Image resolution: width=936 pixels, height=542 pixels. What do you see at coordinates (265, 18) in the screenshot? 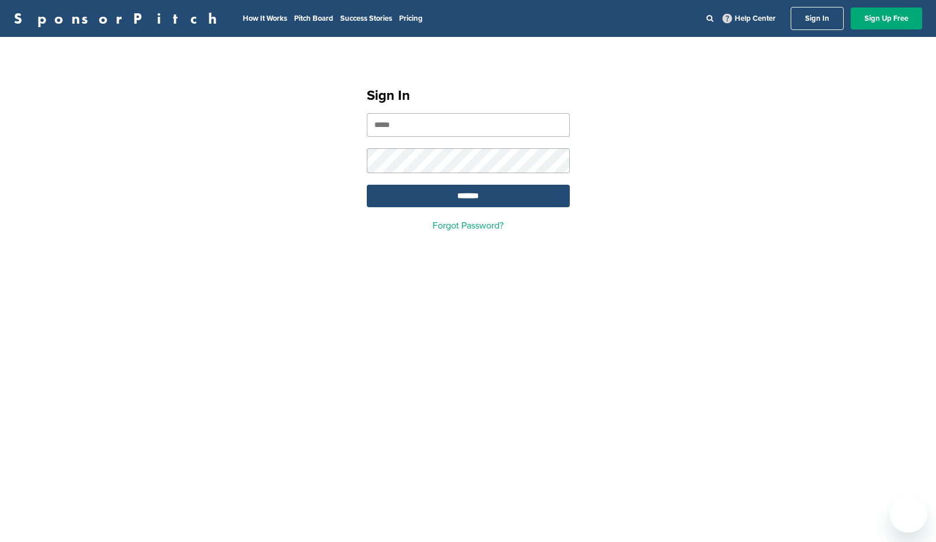
I see `a: How It Works` at bounding box center [265, 18].